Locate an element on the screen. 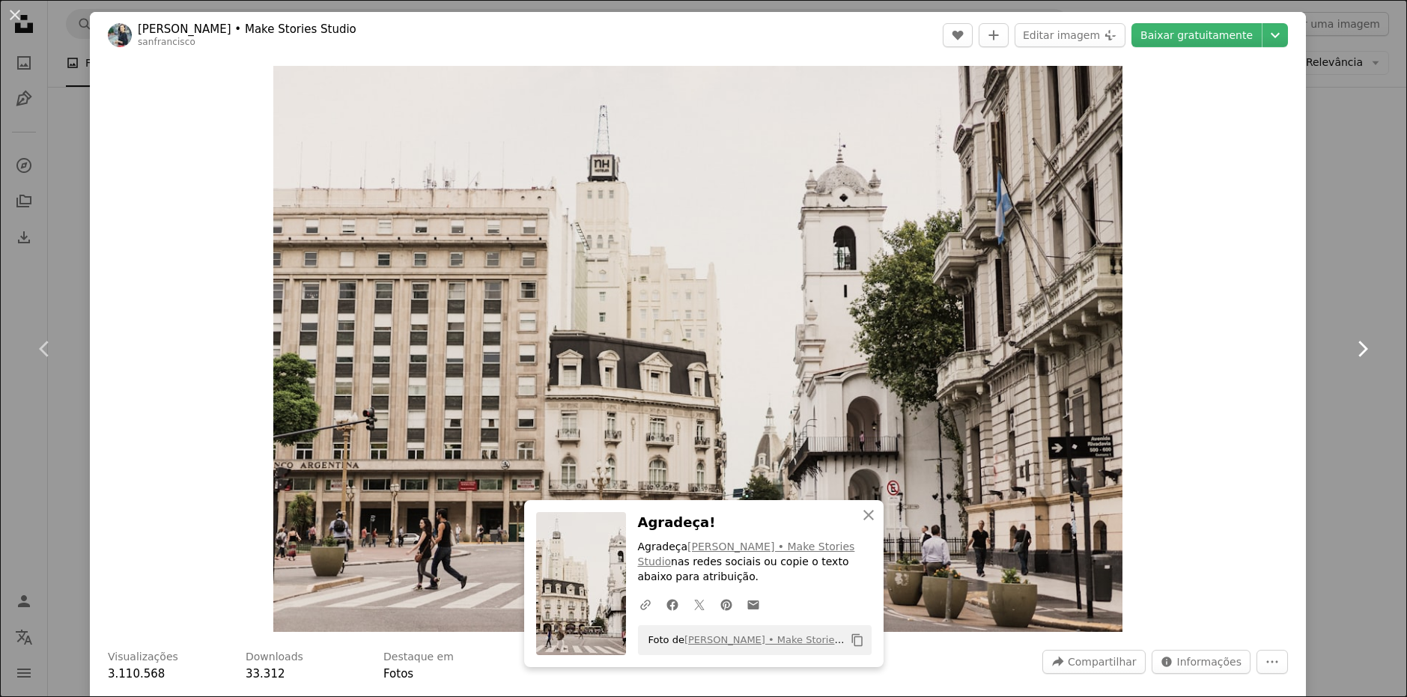  a: Compartilhar por e-mail is located at coordinates (754, 604).